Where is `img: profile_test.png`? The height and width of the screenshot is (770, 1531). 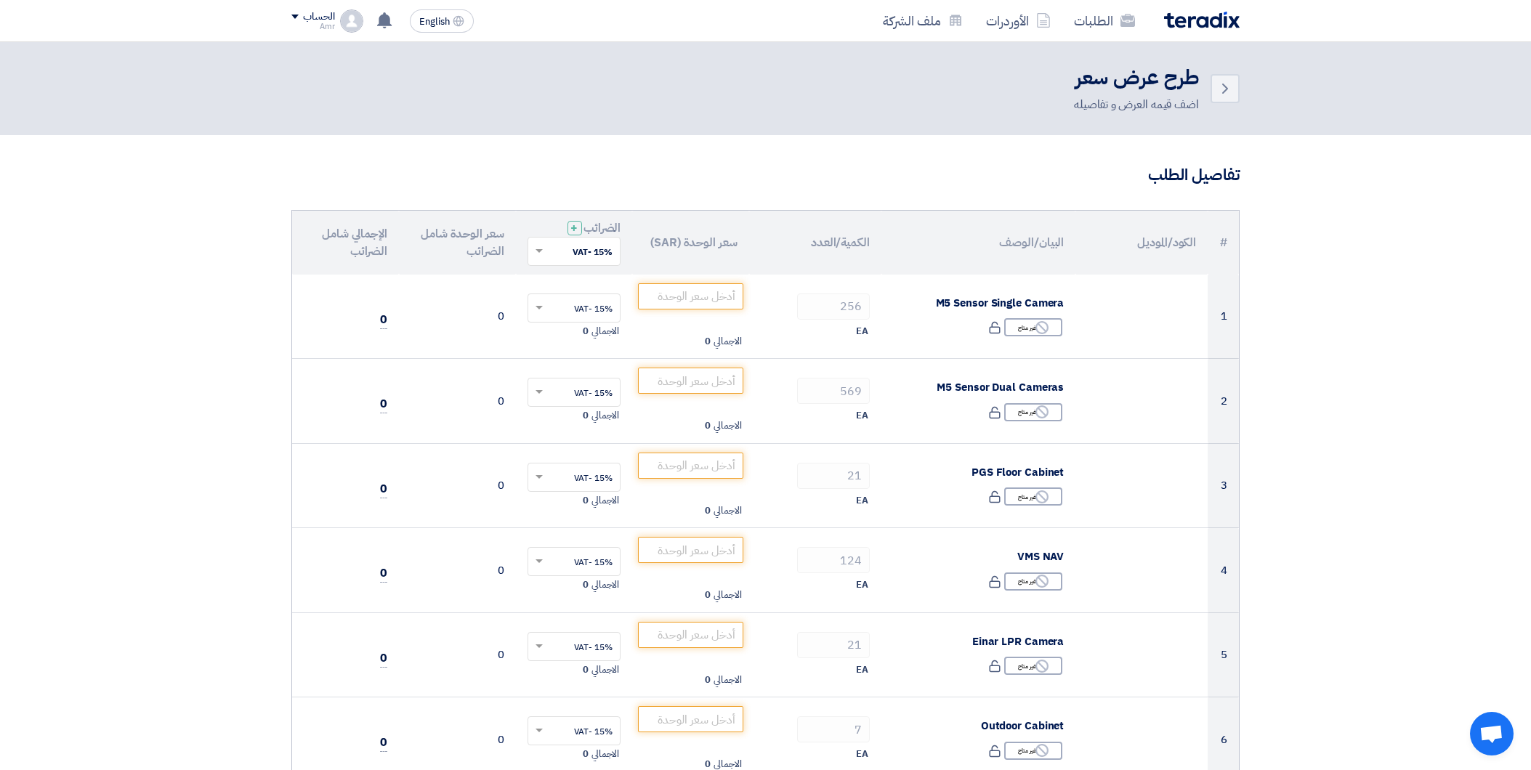
img: profile_test.png is located at coordinates (352, 21).